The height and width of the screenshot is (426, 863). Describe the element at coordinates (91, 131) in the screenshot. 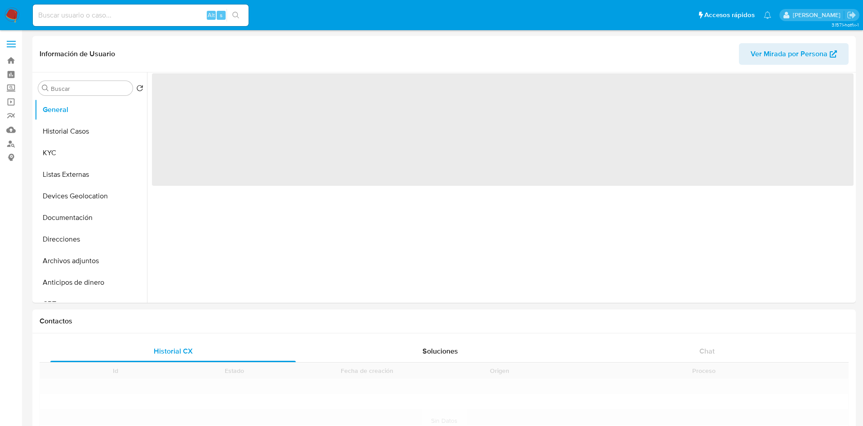

I see `button: Historial Casos` at that location.